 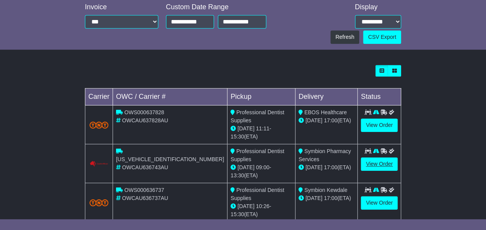 What do you see at coordinates (325, 112) in the screenshot?
I see `span: EBOS Healthcare` at bounding box center [325, 112].